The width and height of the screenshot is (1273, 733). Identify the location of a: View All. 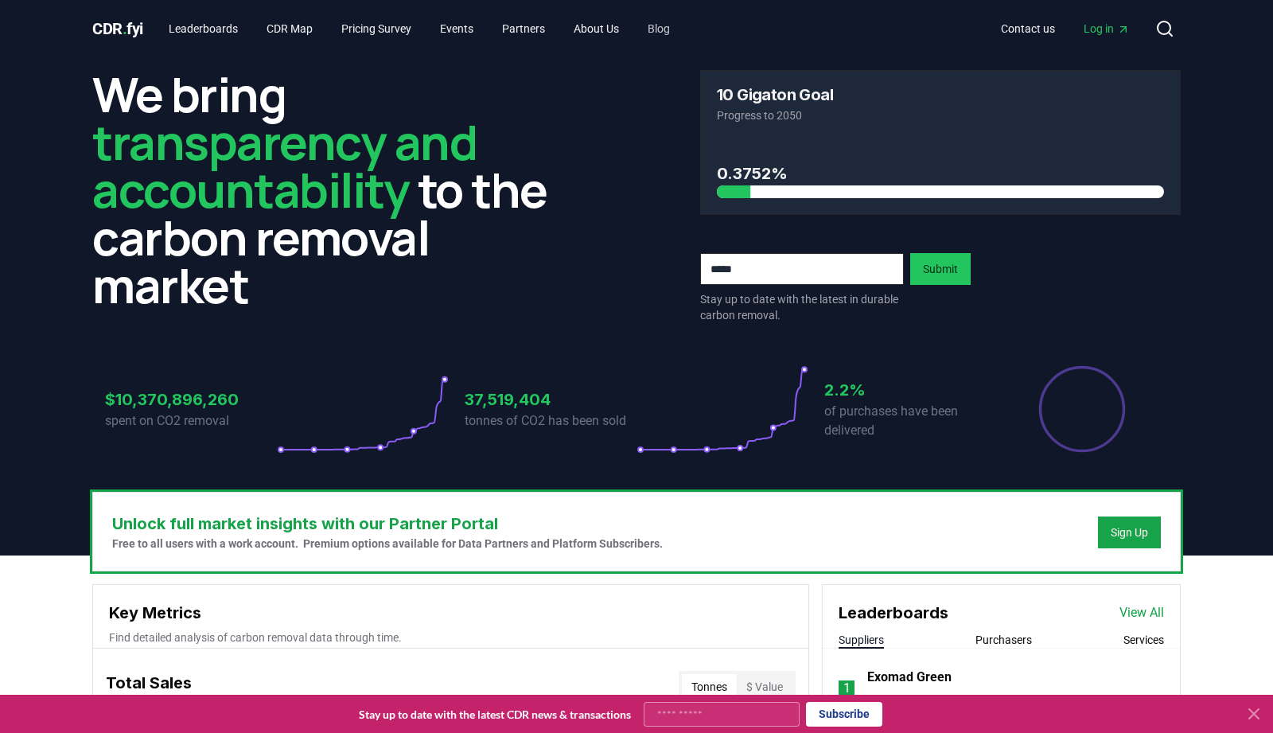
(1142, 613).